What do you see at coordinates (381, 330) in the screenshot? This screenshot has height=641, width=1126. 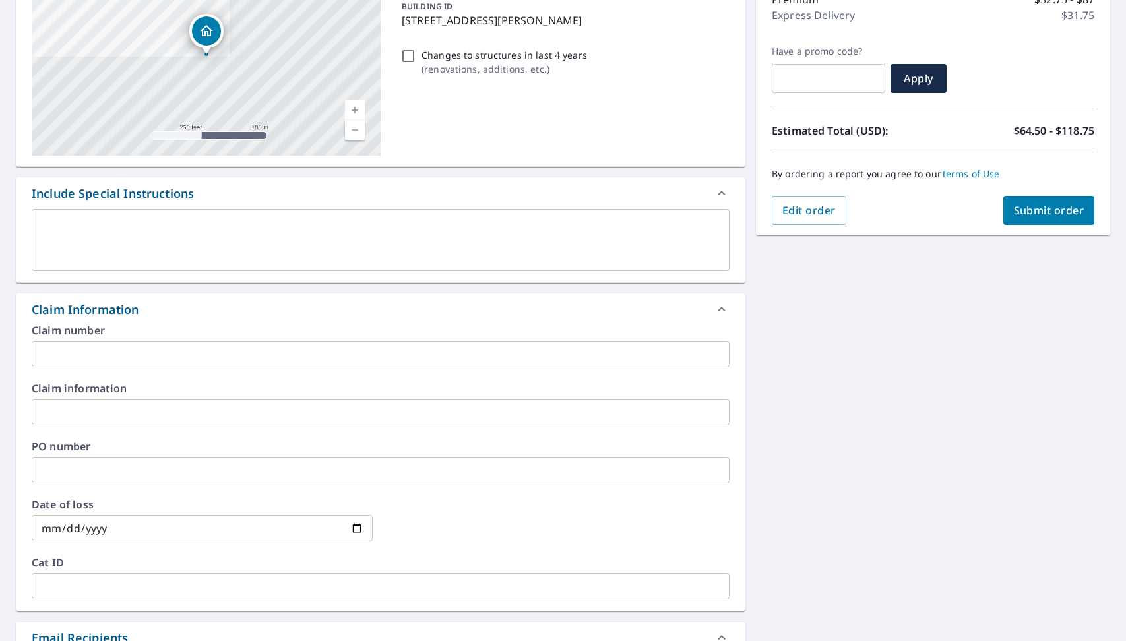 I see `label: Claim number` at bounding box center [381, 330].